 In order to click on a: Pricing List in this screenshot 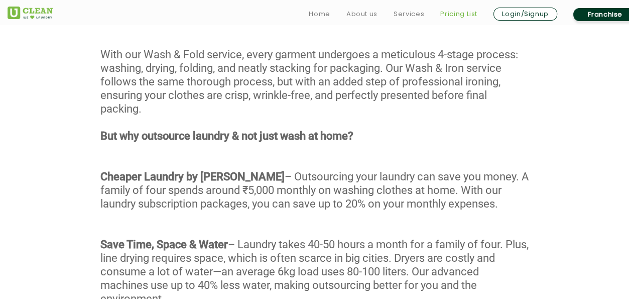, I will do `click(459, 14)`.